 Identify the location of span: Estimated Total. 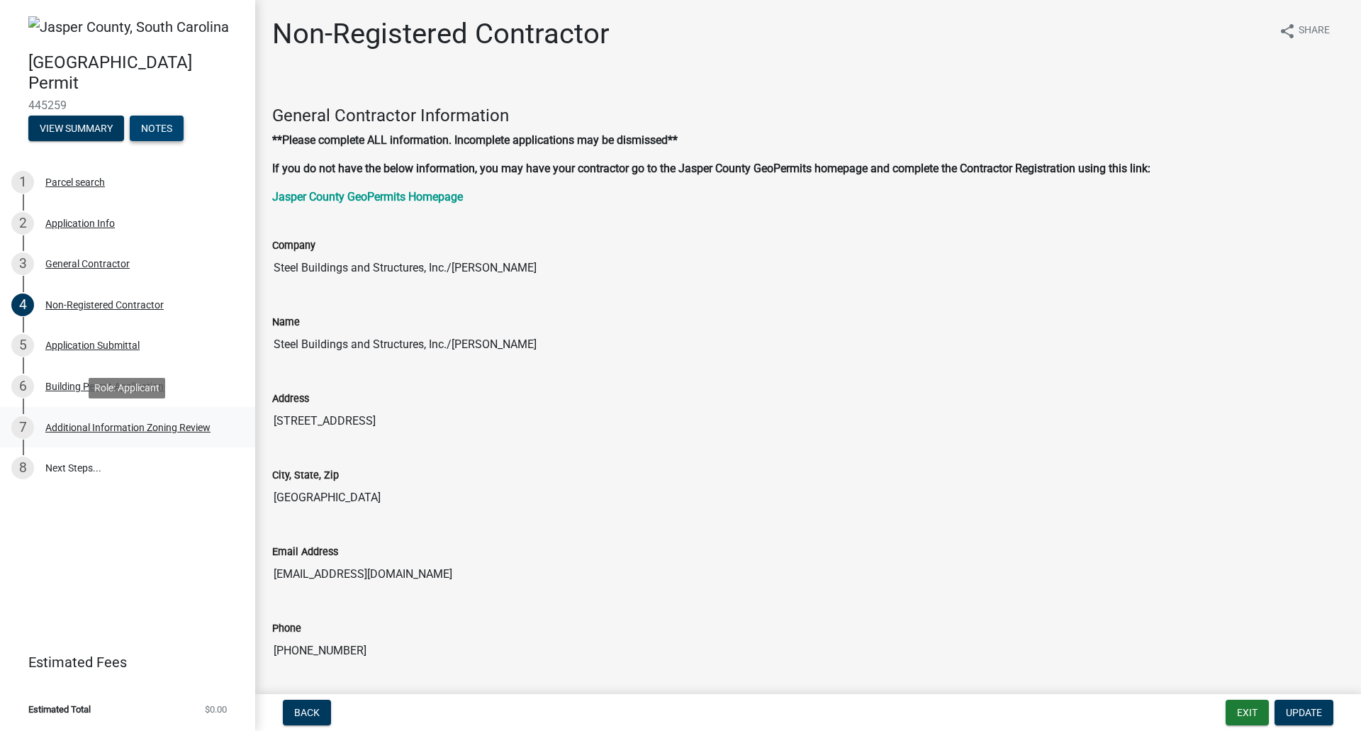
(60, 709).